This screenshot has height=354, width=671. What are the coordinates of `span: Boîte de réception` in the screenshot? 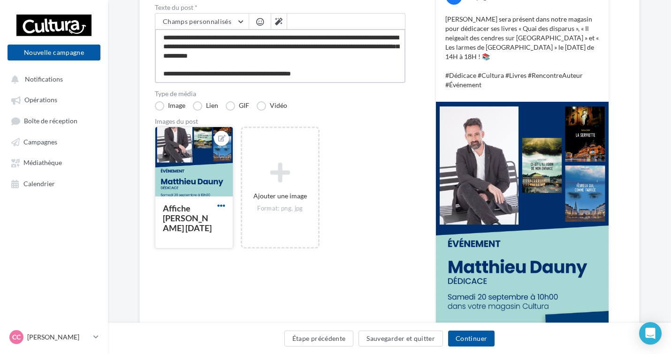 It's located at (51, 121).